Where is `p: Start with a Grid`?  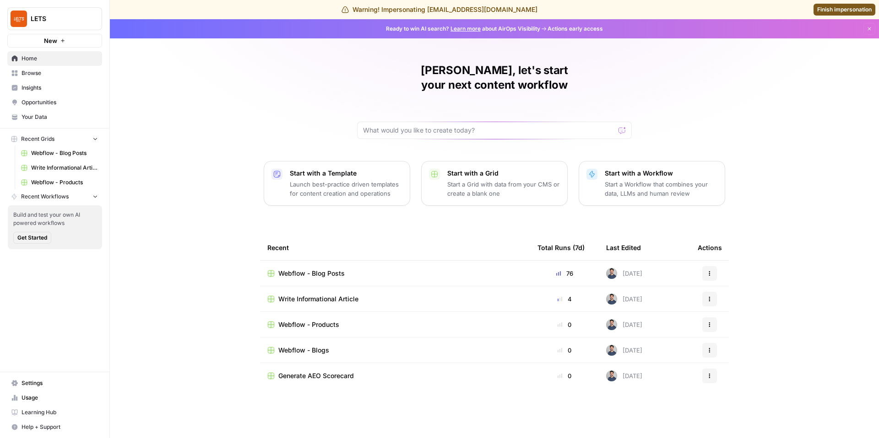
p: Start with a Grid is located at coordinates (503, 173).